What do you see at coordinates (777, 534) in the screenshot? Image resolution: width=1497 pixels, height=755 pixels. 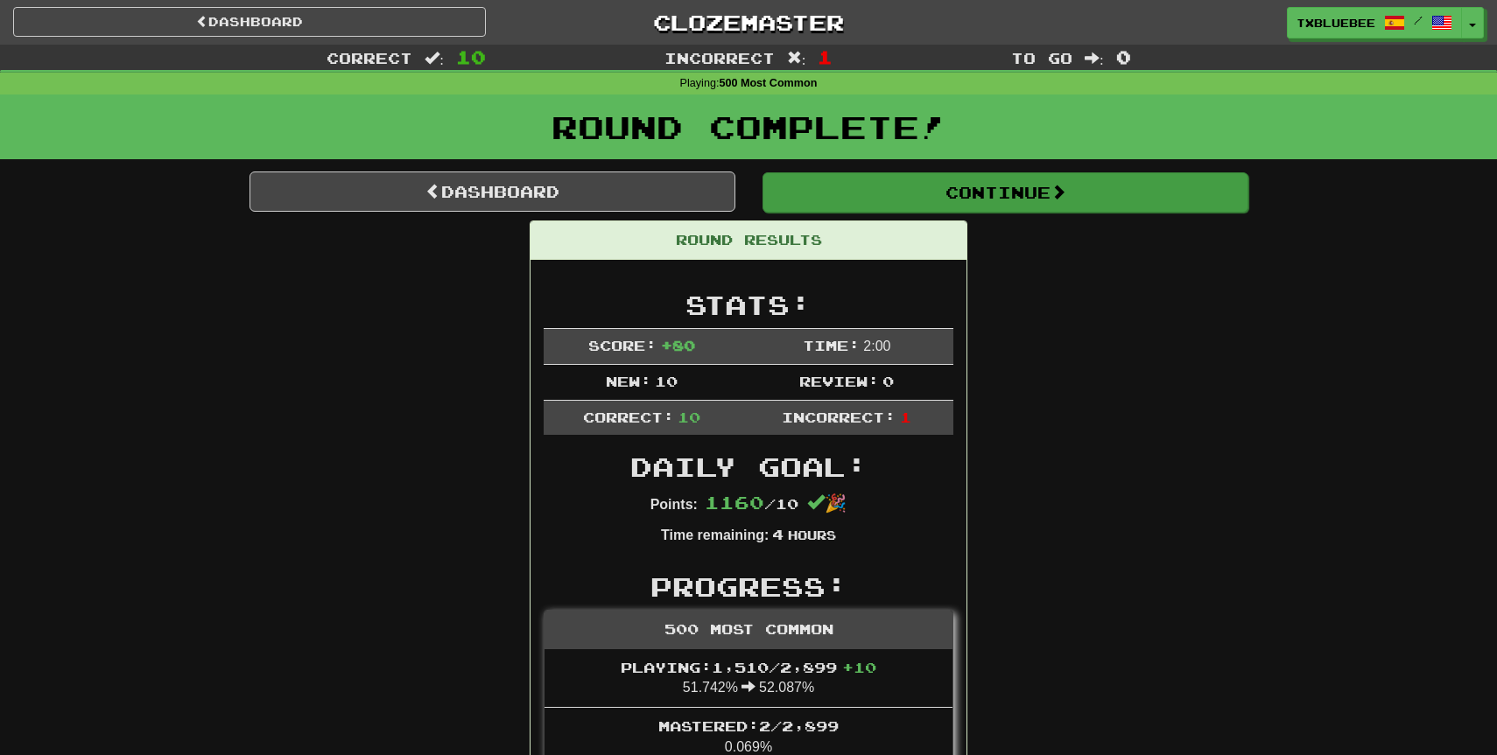 I see `span: 4` at bounding box center [777, 534].